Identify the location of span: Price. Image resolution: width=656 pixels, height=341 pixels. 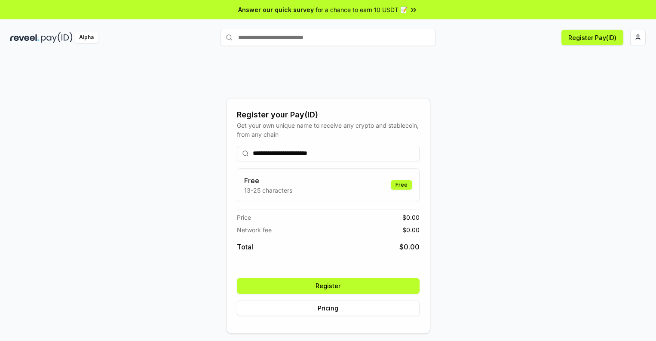
(244, 217).